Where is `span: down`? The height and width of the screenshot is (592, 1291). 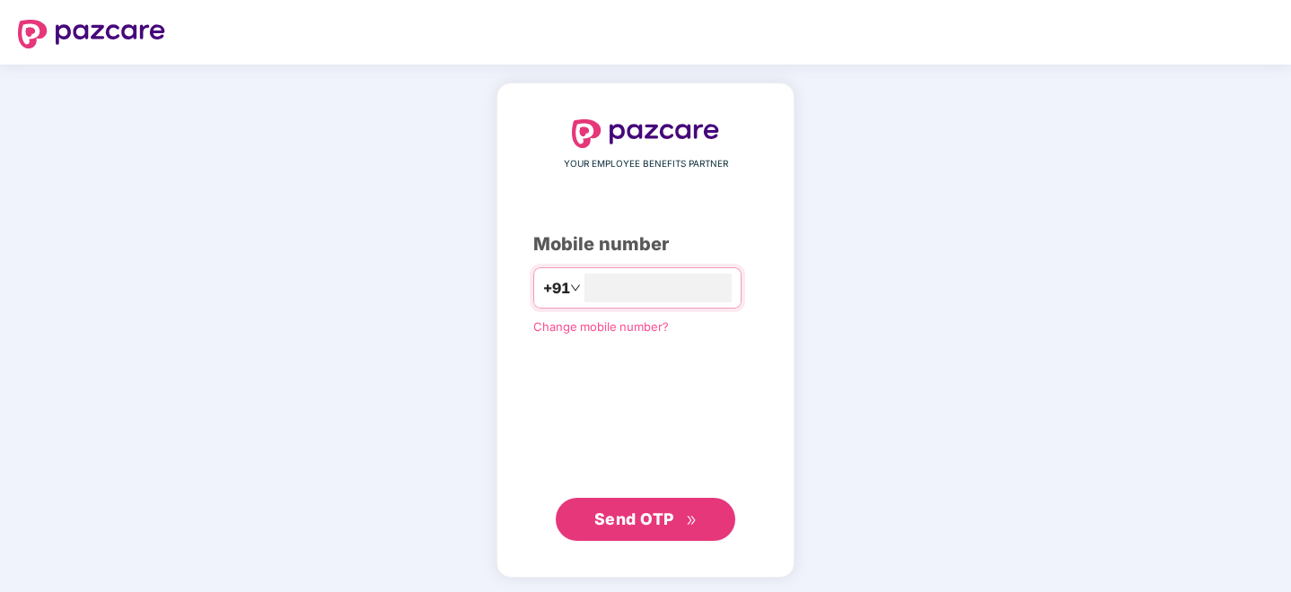
span: down is located at coordinates (575, 288).